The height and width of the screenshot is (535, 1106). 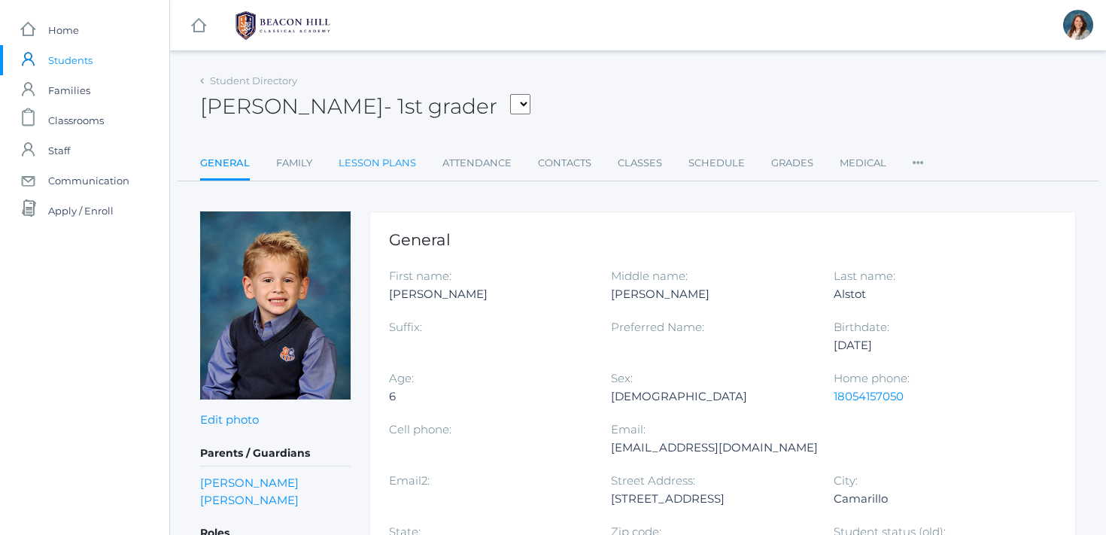 I want to click on label: City:, so click(x=845, y=480).